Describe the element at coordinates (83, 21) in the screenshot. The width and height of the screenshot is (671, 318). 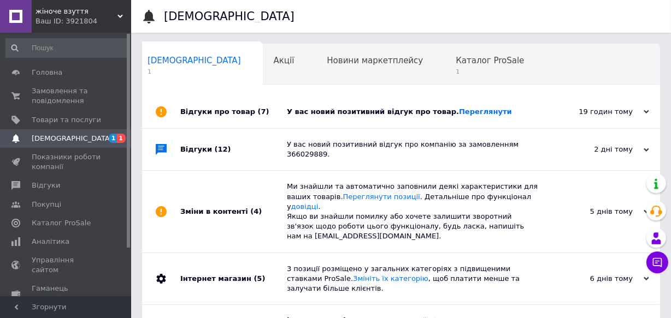
I see `div: Ваш ID: 3921804` at that location.